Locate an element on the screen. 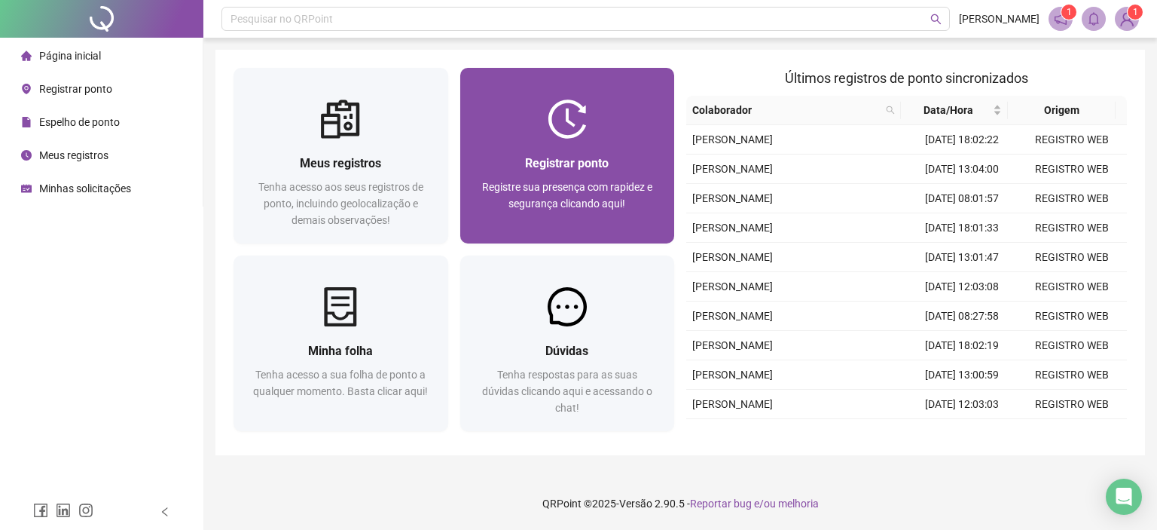 Image resolution: width=1157 pixels, height=530 pixels. th: Data/Hora is located at coordinates (954, 110).